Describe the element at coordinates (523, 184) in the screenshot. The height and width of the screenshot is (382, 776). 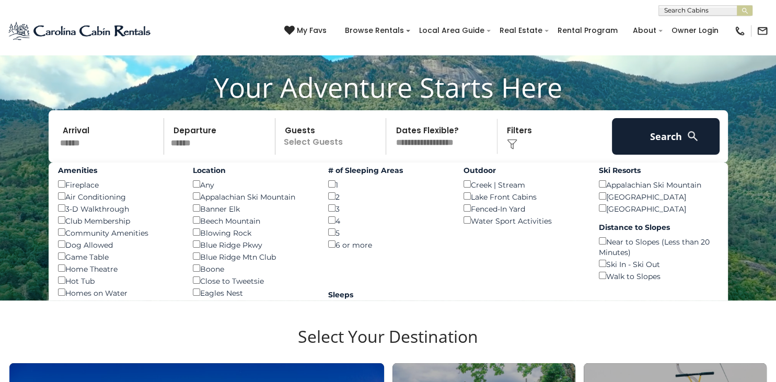
I see `div: Creek | Stream` at that location.